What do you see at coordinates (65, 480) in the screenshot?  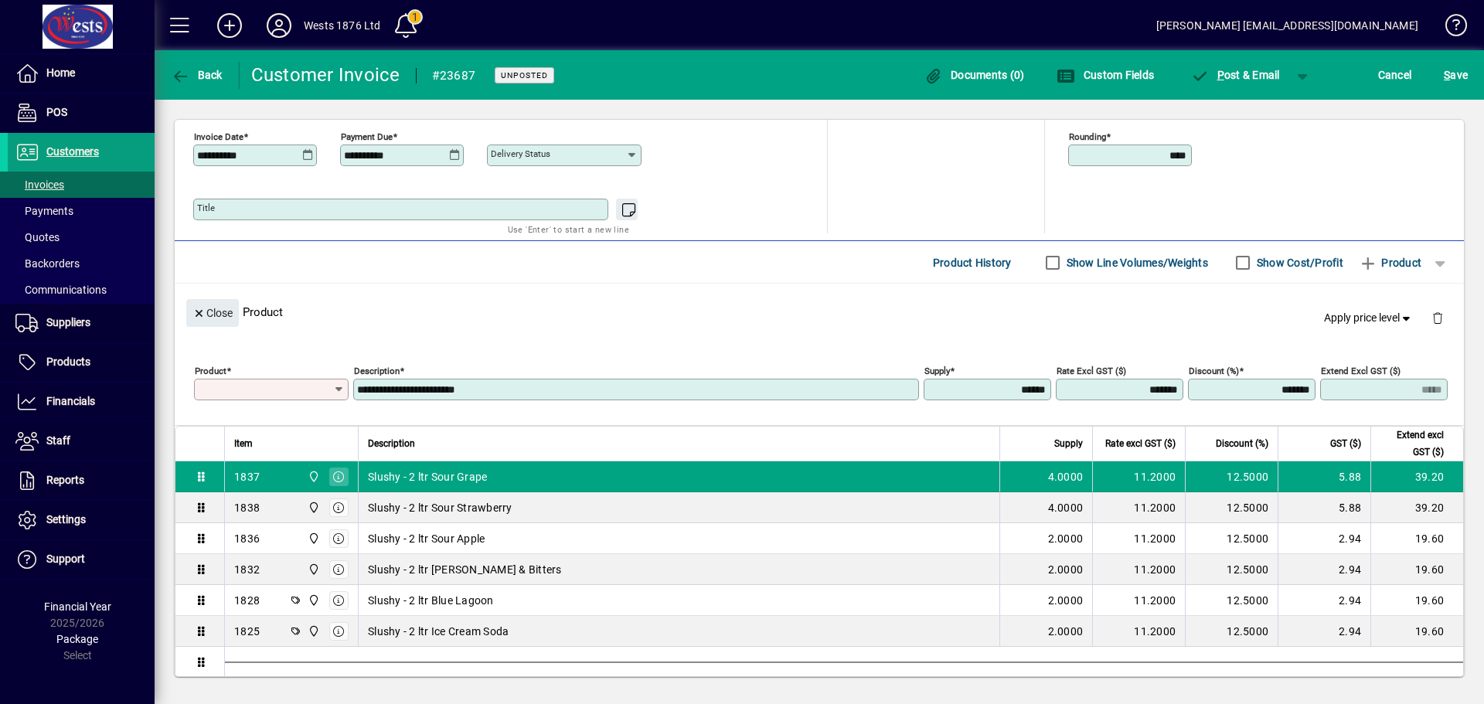 I see `span: Reports` at bounding box center [65, 480].